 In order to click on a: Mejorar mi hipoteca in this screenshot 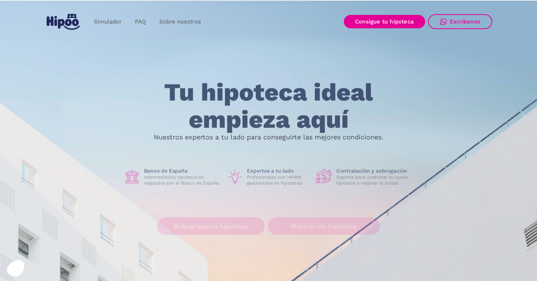, I will do `click(324, 227)`.